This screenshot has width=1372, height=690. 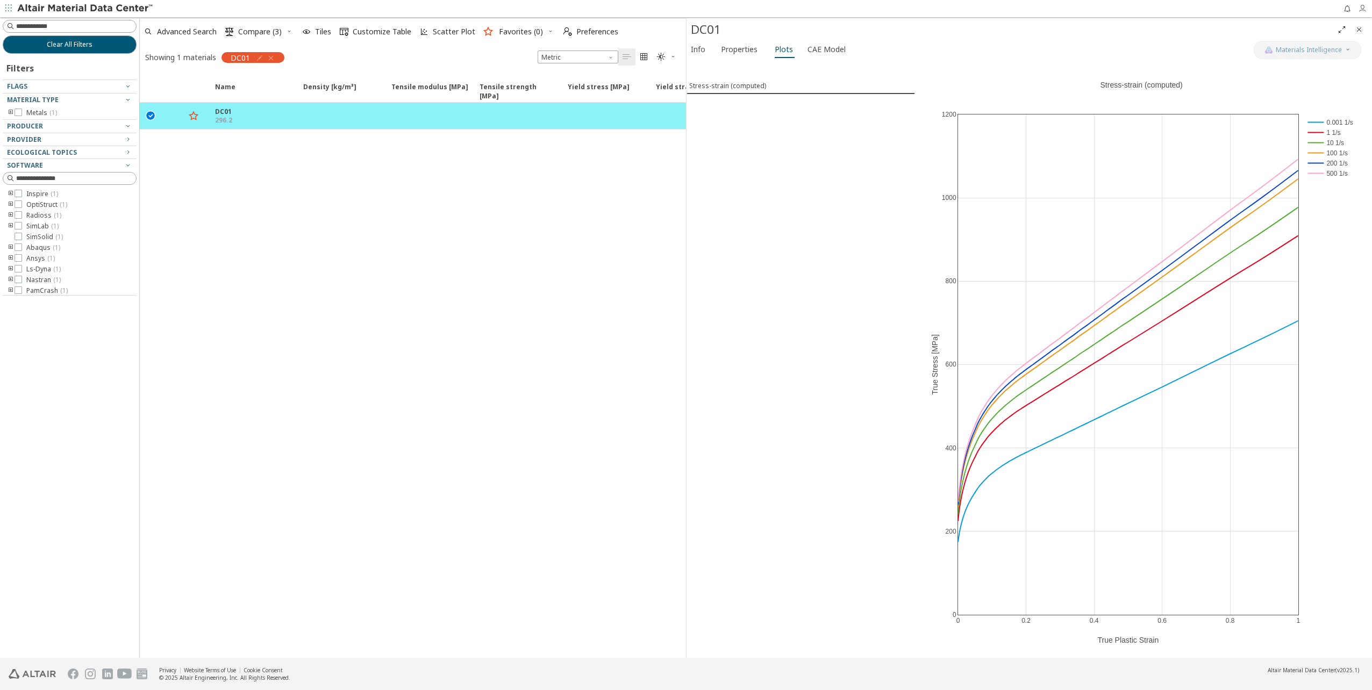 What do you see at coordinates (698, 49) in the screenshot?
I see `span: Info` at bounding box center [698, 49].